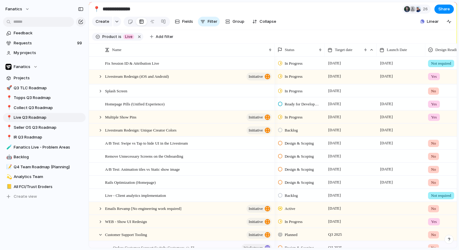 Image resolution: width=459 pixels, height=250 pixels. Describe the element at coordinates (120, 37) in the screenshot. I see `button: is` at that location.